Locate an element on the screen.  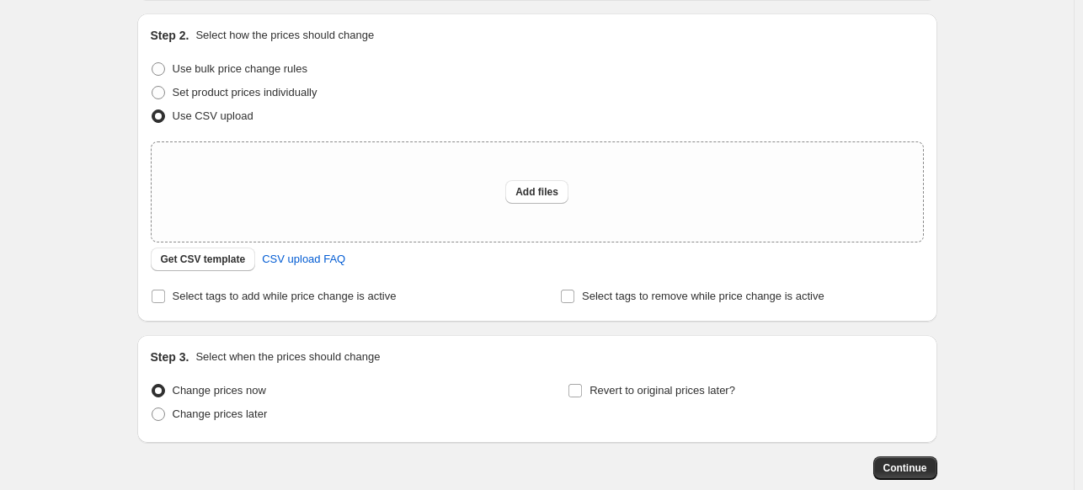
span: Use bulk price change rules is located at coordinates (240, 68).